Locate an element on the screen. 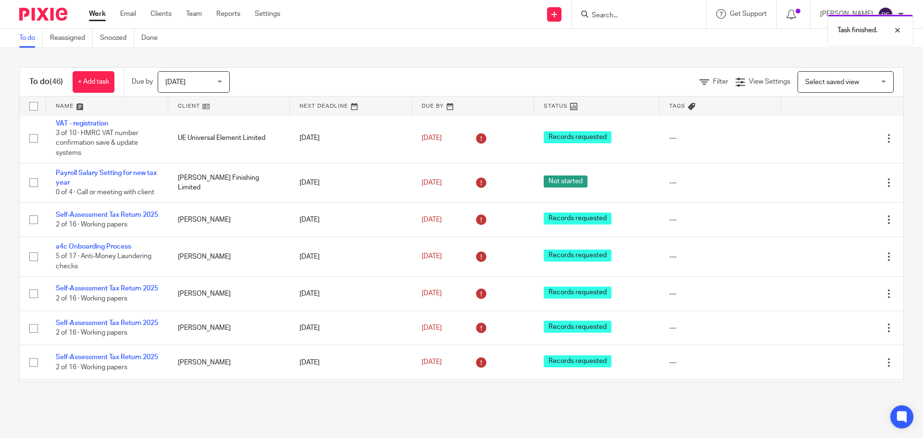 This screenshot has width=923, height=438. a: a4c Onboarding Process is located at coordinates (93, 247).